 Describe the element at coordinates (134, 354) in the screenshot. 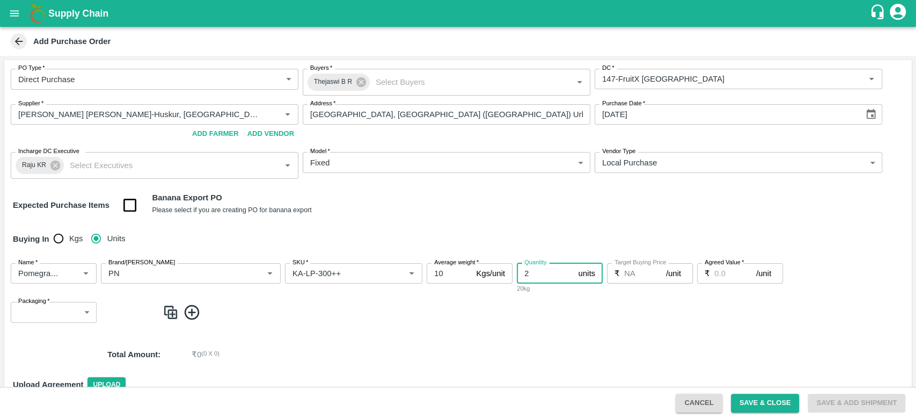

I see `strong: Total Amount :` at that location.